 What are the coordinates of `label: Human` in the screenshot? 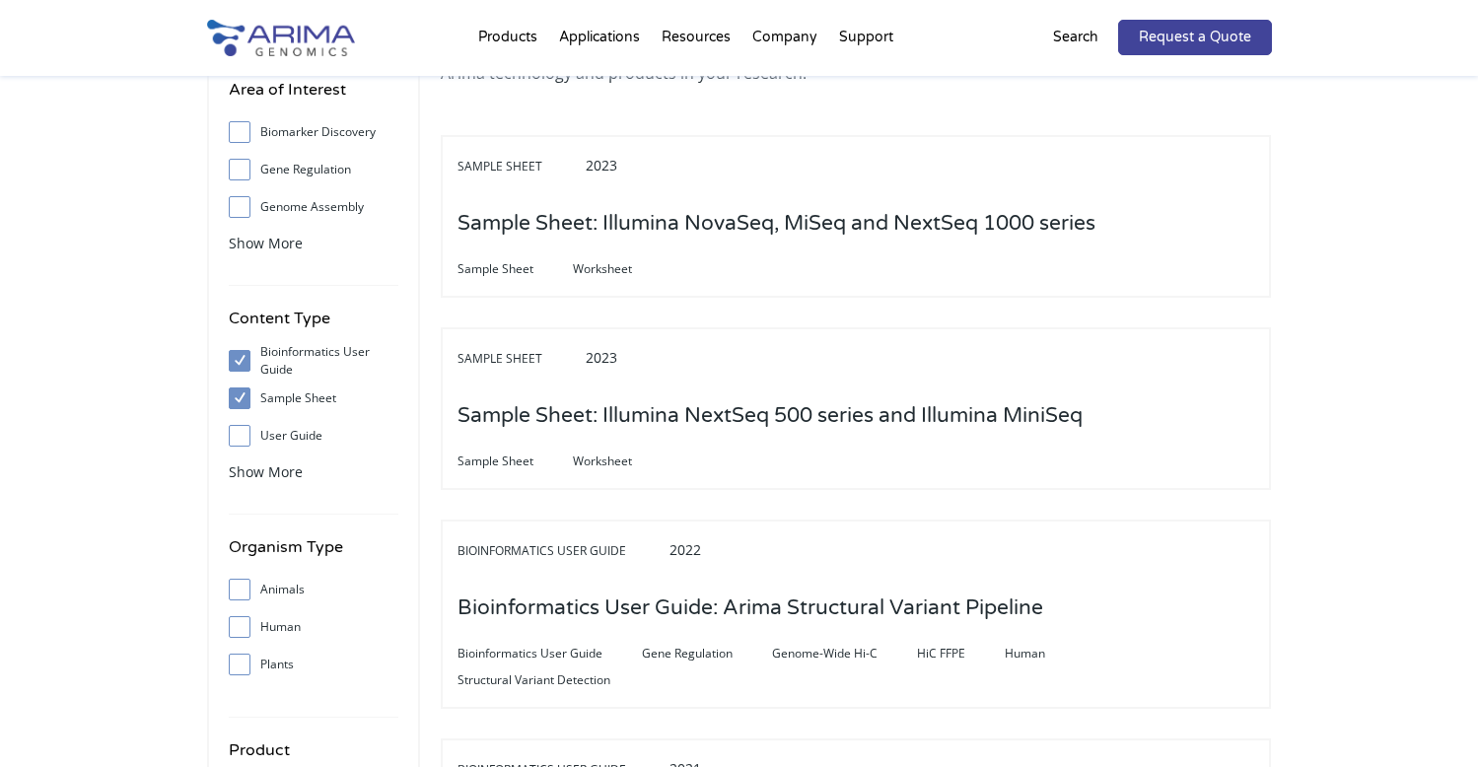 It's located at (314, 627).